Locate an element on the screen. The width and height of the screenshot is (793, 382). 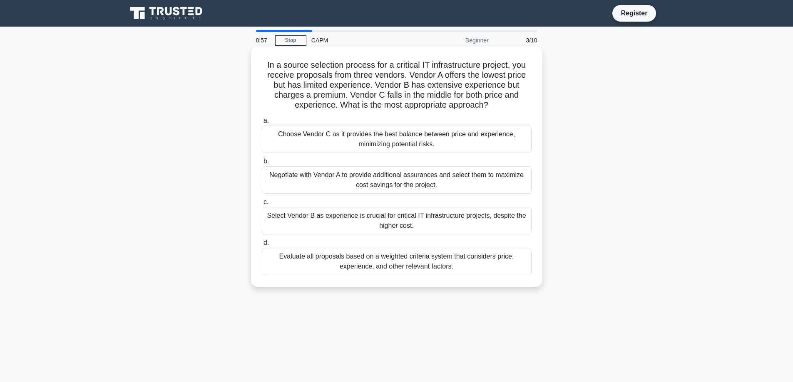
div: Choose Vendor C as it provides the best balance between price and experience, minimizing potentia... is located at coordinates (397, 139).